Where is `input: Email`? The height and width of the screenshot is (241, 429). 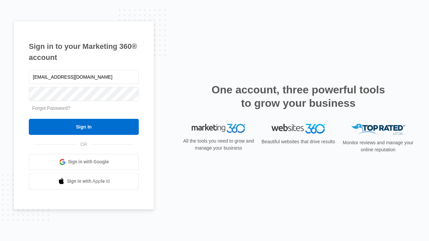 input: Email is located at coordinates (84, 77).